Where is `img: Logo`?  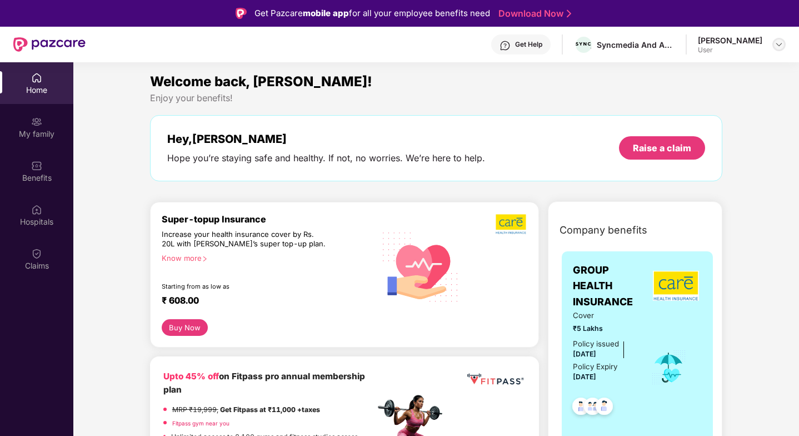 img: Logo is located at coordinates (241, 13).